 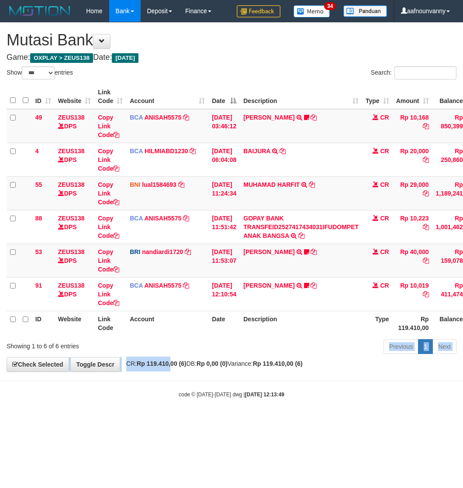 What do you see at coordinates (40, 73) in the screenshot?
I see `label: Show entries` at bounding box center [40, 73].